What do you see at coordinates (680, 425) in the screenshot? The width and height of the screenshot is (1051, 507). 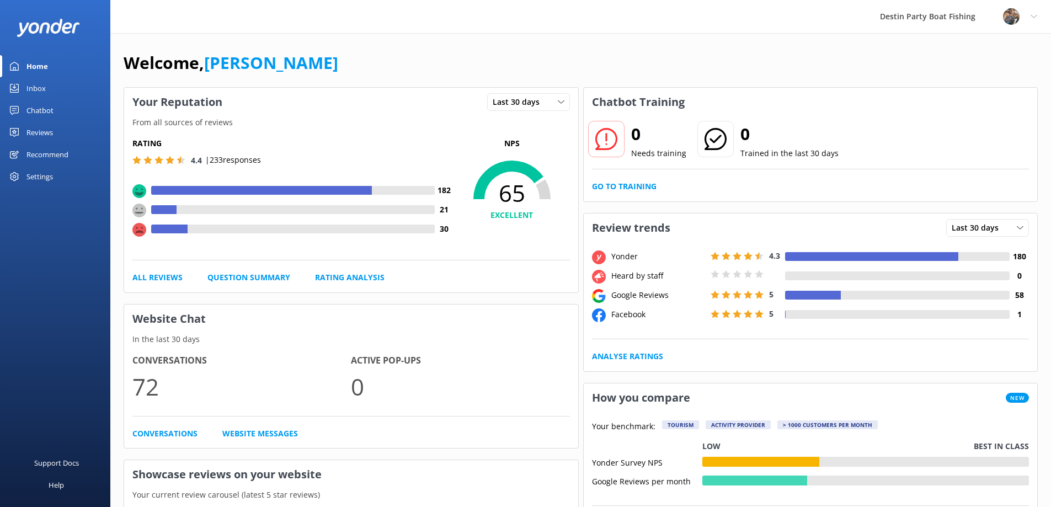 I see `div: Tourism` at bounding box center [680, 425].